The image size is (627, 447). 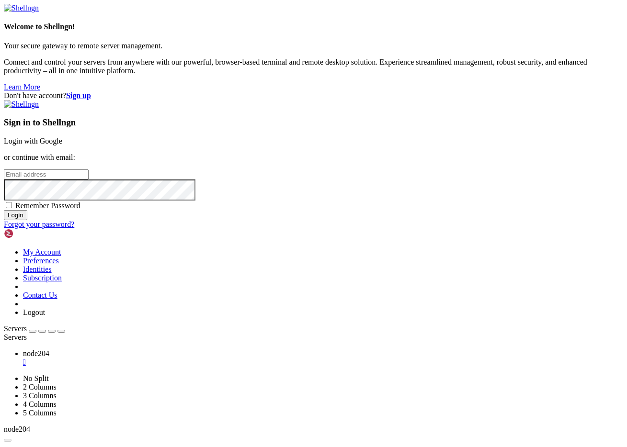 What do you see at coordinates (313, 96) in the screenshot?
I see `div: Don't have account?` at bounding box center [313, 96].